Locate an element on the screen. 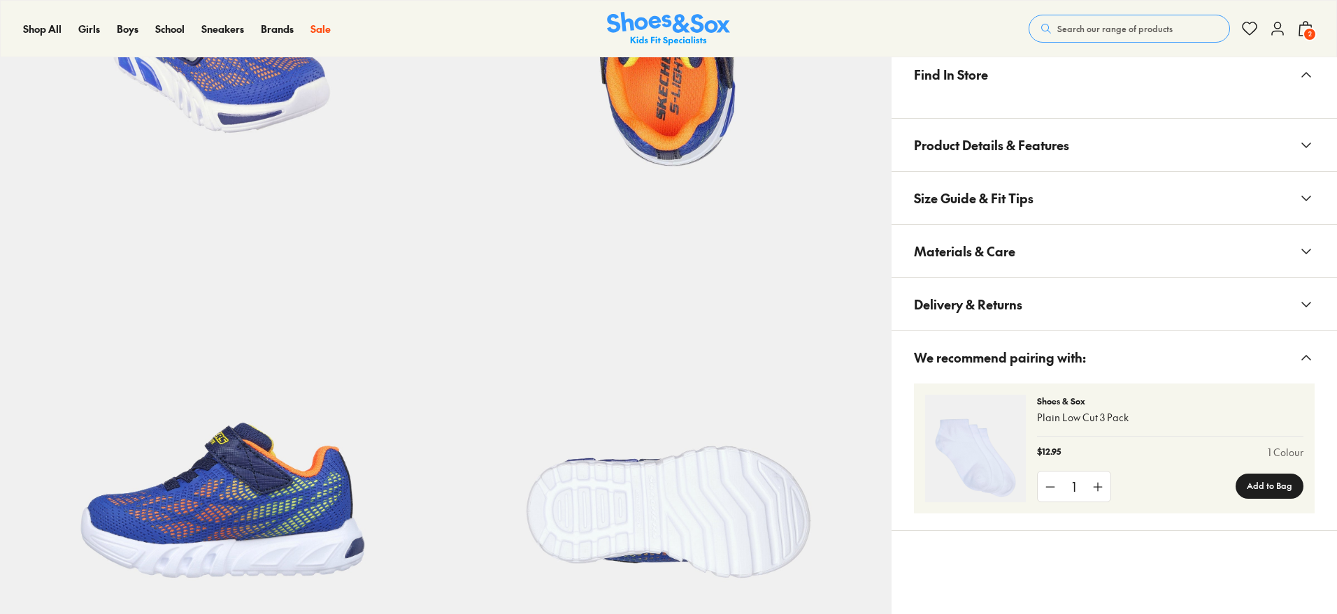 The width and height of the screenshot is (1337, 614). span: Boys is located at coordinates (127, 29).